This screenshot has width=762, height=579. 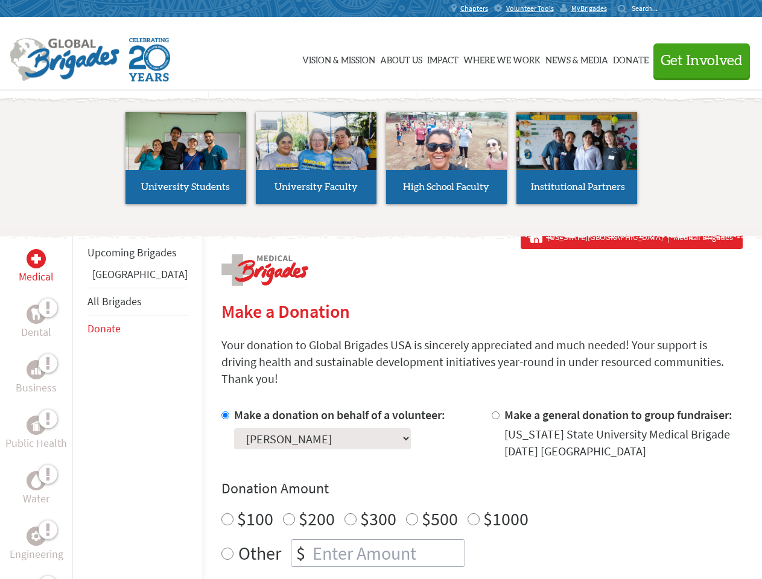 What do you see at coordinates (36, 314) in the screenshot?
I see `div: Dental` at bounding box center [36, 314].